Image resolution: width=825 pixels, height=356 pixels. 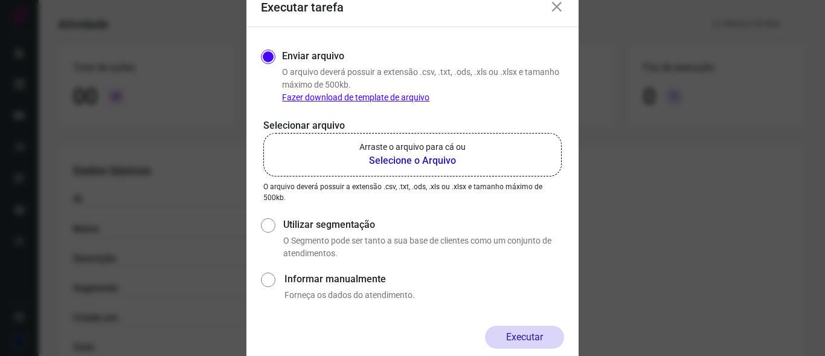 I want to click on label: Utilizar segmentação, so click(x=423, y=225).